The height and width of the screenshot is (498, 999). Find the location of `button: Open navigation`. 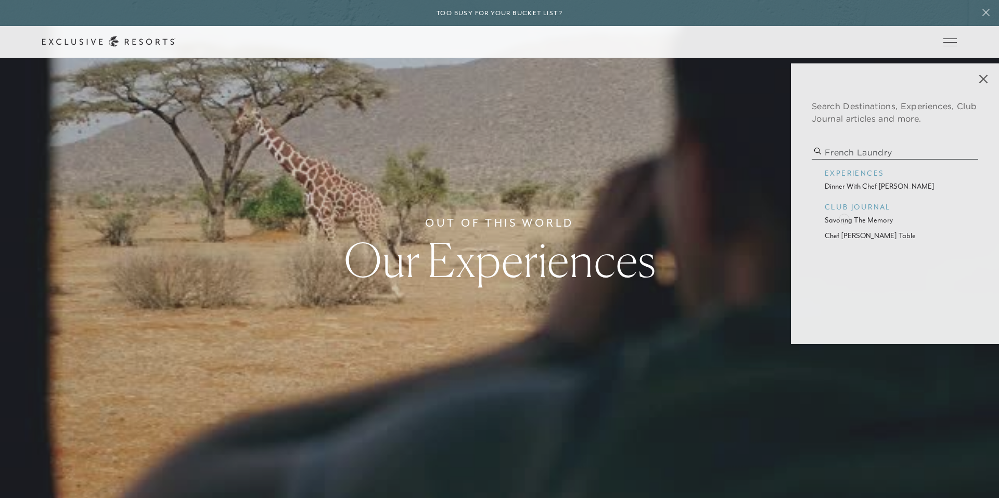

button: Open navigation is located at coordinates (950, 42).